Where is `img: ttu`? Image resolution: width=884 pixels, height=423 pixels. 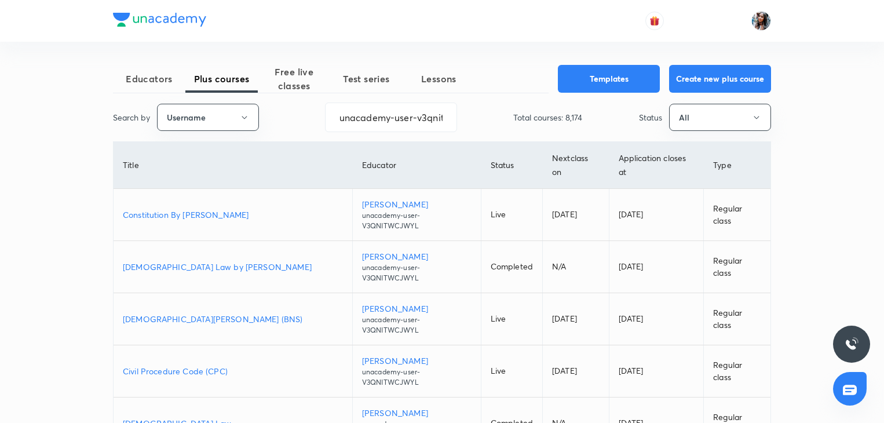 img: ttu is located at coordinates (852, 344).